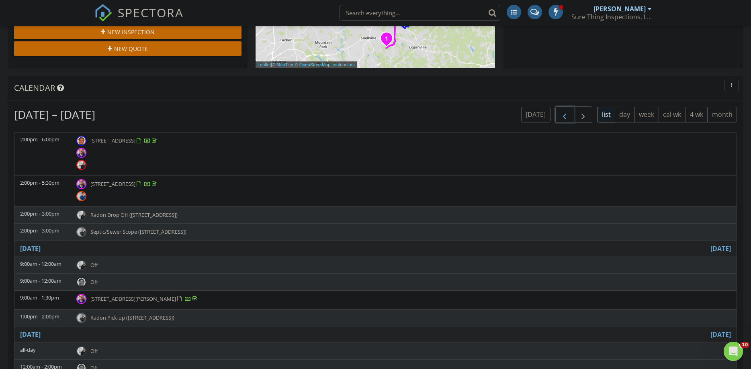 The height and width of the screenshot is (369, 751). What do you see at coordinates (625, 115) in the screenshot?
I see `button: day` at bounding box center [625, 115].